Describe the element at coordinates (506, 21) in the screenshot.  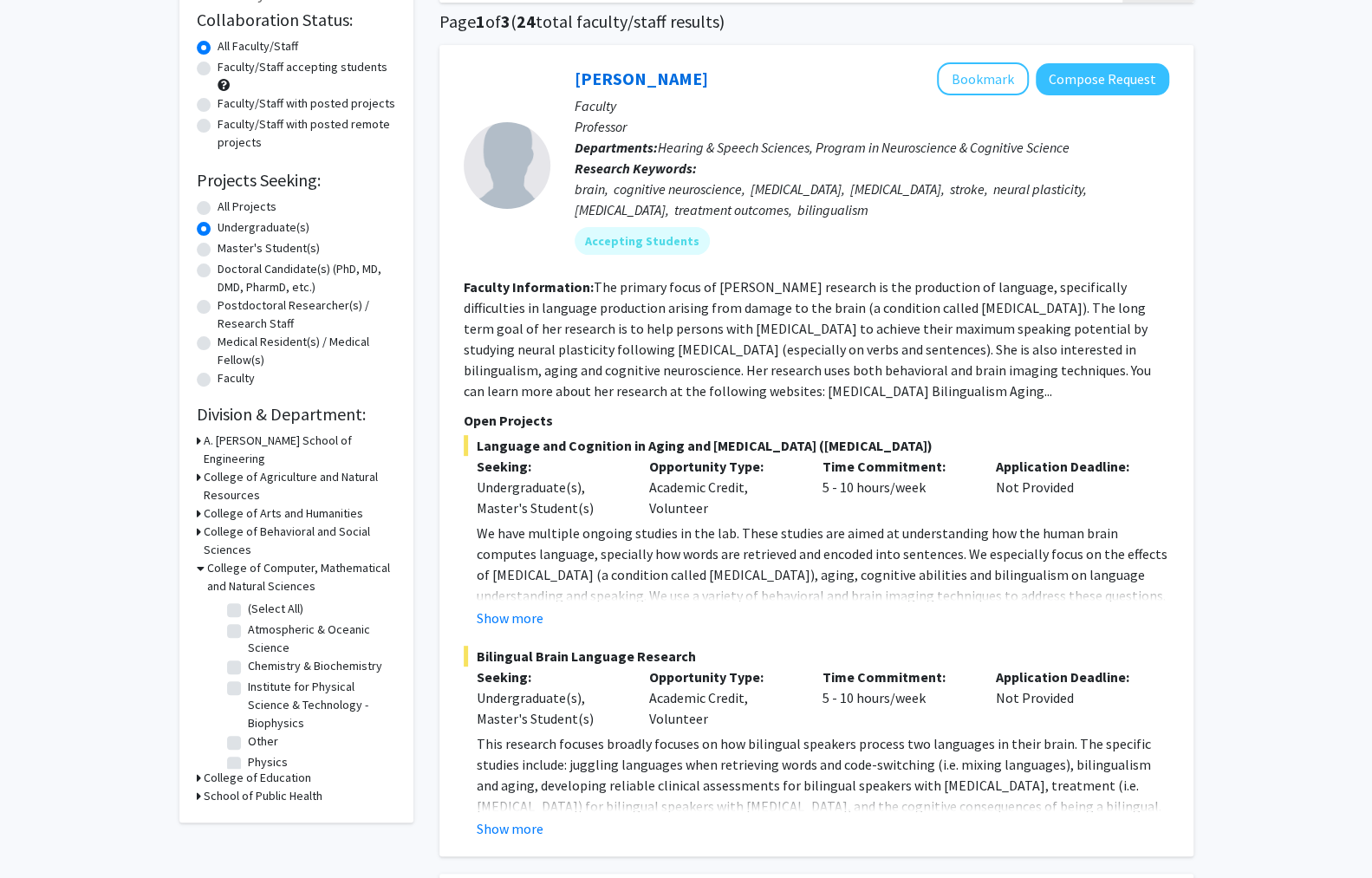
I see `span: 3` at that location.